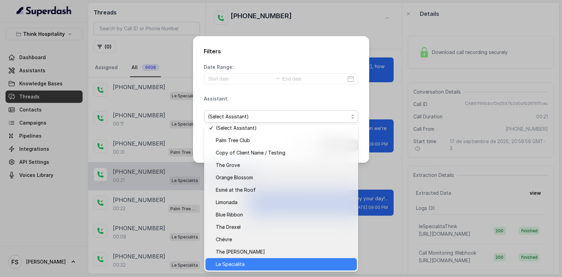 This screenshot has width=562, height=277. What do you see at coordinates (284, 190) in the screenshot?
I see `span: Esmé at the Roof` at bounding box center [284, 190].